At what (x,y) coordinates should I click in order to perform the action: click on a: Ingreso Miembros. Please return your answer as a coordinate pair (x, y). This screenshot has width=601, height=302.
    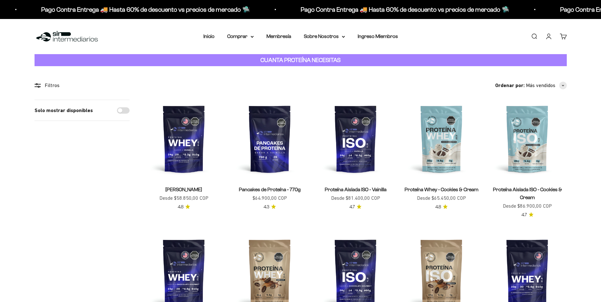
    Looking at the image, I should click on (378, 36).